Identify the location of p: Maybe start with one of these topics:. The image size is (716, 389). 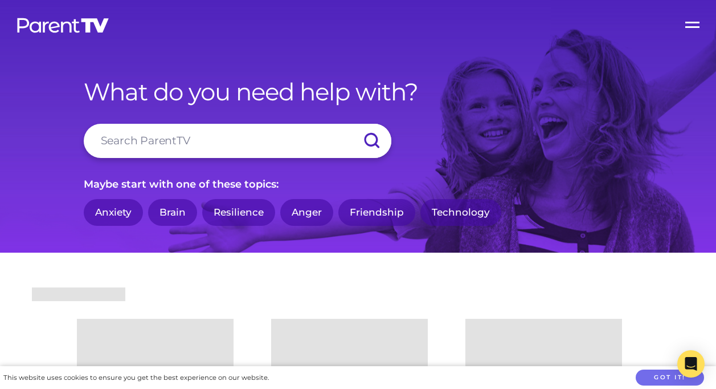
(358, 184).